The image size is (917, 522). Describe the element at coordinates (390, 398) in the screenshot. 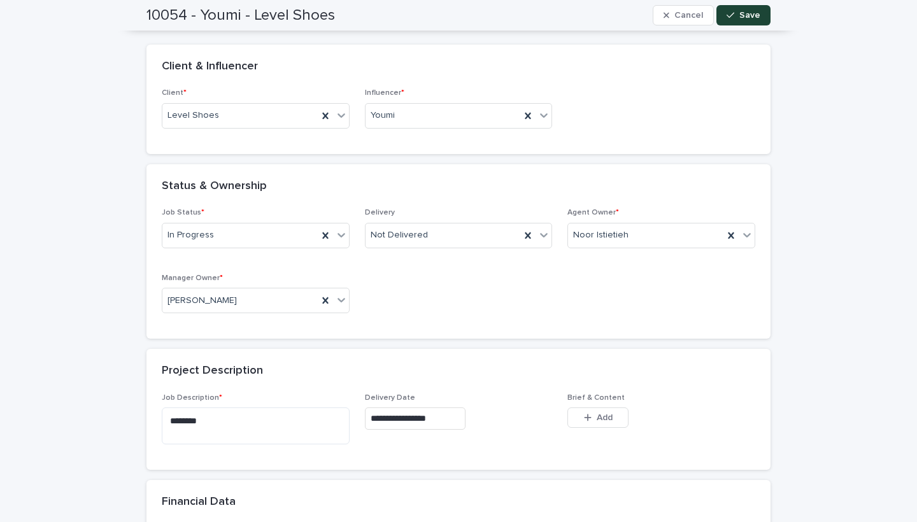

I see `span: Delivery Date` at that location.